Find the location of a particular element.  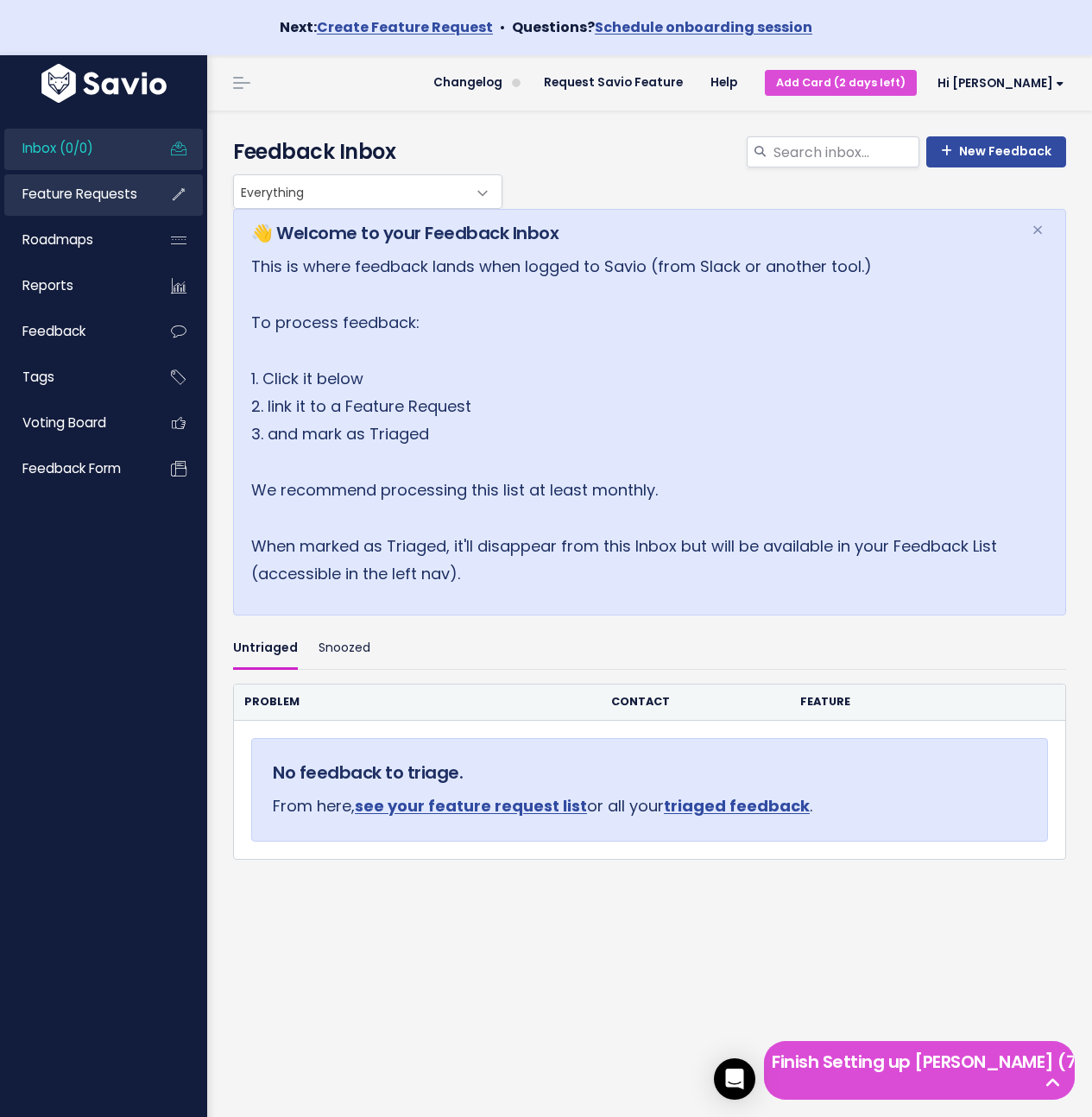

a: Reports is located at coordinates (74, 286).